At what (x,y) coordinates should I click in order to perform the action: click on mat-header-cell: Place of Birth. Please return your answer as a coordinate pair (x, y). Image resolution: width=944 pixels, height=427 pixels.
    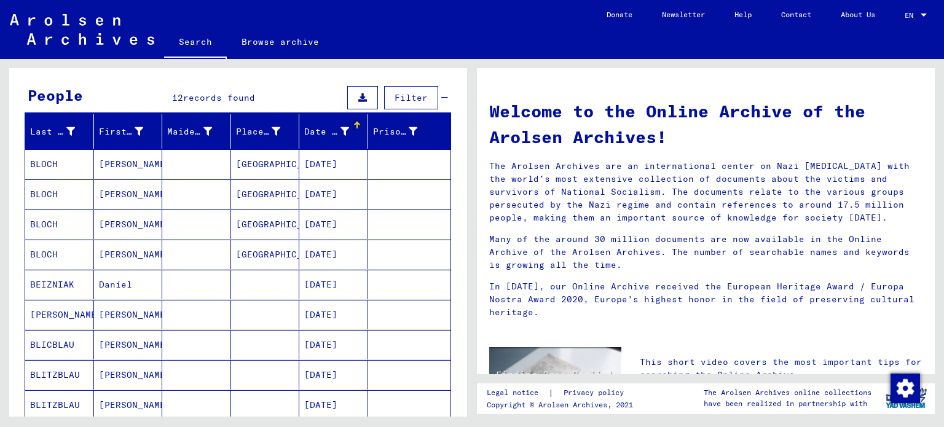
    Looking at the image, I should click on (265, 132).